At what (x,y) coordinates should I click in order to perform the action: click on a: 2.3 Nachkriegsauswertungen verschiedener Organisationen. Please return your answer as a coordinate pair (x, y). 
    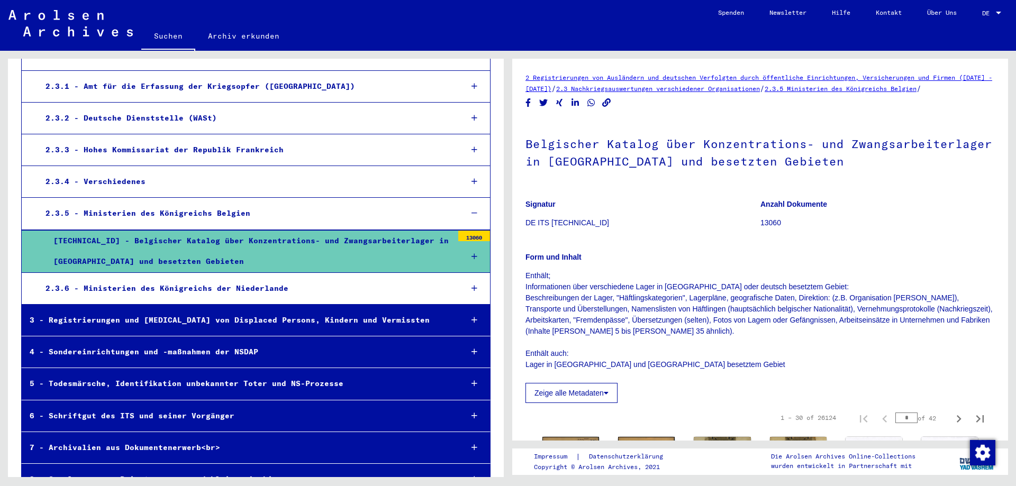
    Looking at the image, I should click on (658, 88).